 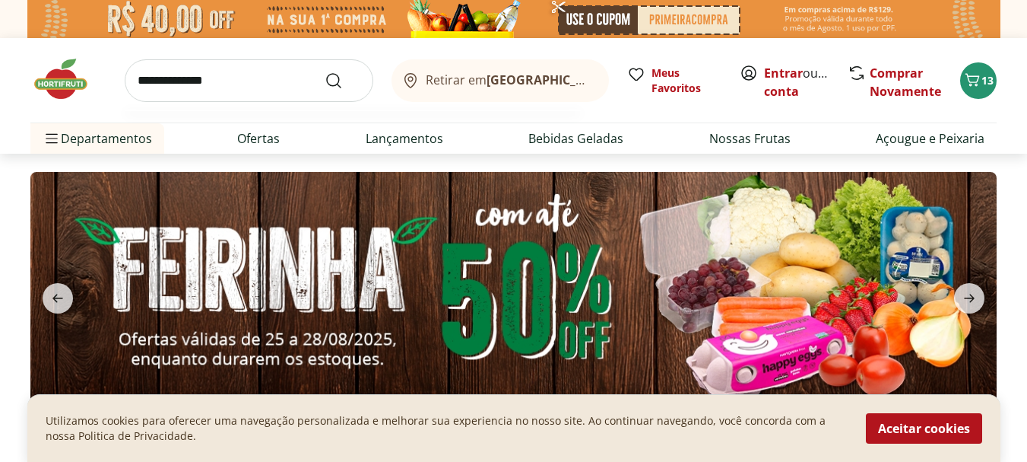 I want to click on a: Açougue e Peixaria, so click(x=930, y=138).